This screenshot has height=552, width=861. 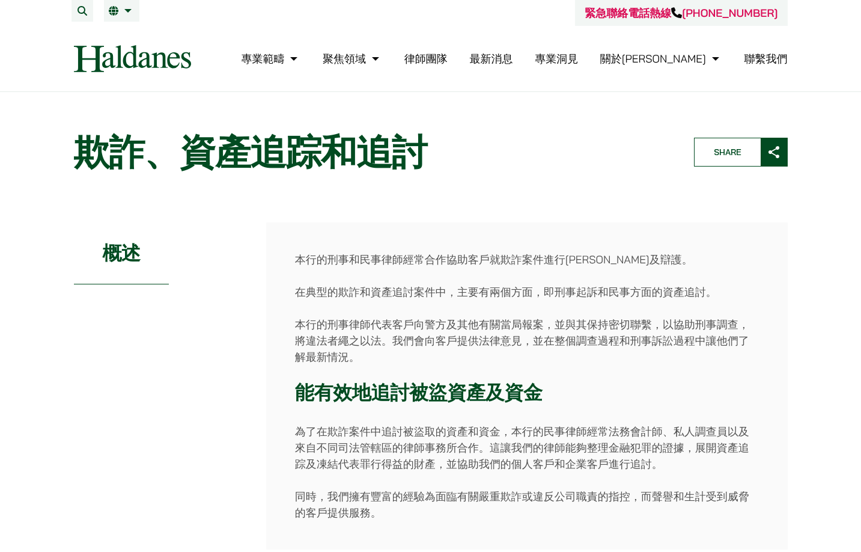 I want to click on button: Share, so click(x=741, y=152).